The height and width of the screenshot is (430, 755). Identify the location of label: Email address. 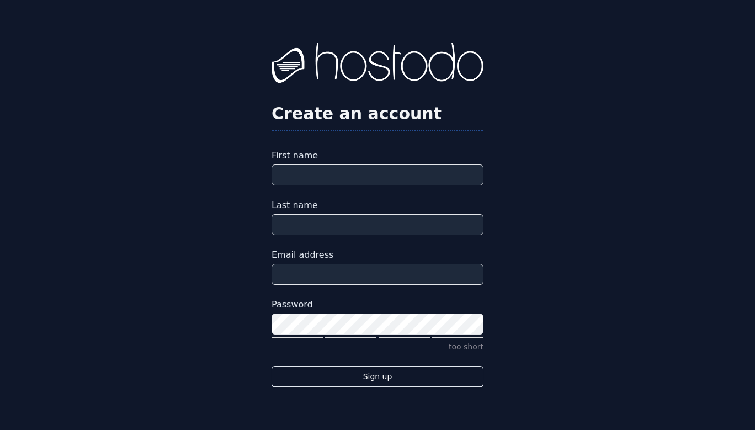
(378, 255).